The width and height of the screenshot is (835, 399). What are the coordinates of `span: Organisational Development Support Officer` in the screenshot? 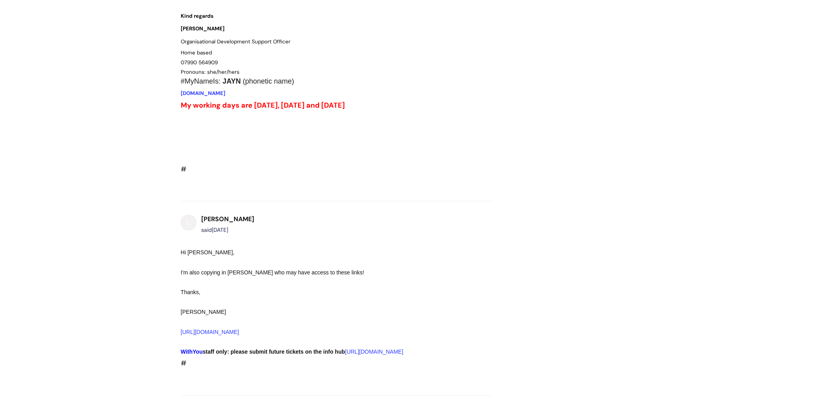 It's located at (236, 41).